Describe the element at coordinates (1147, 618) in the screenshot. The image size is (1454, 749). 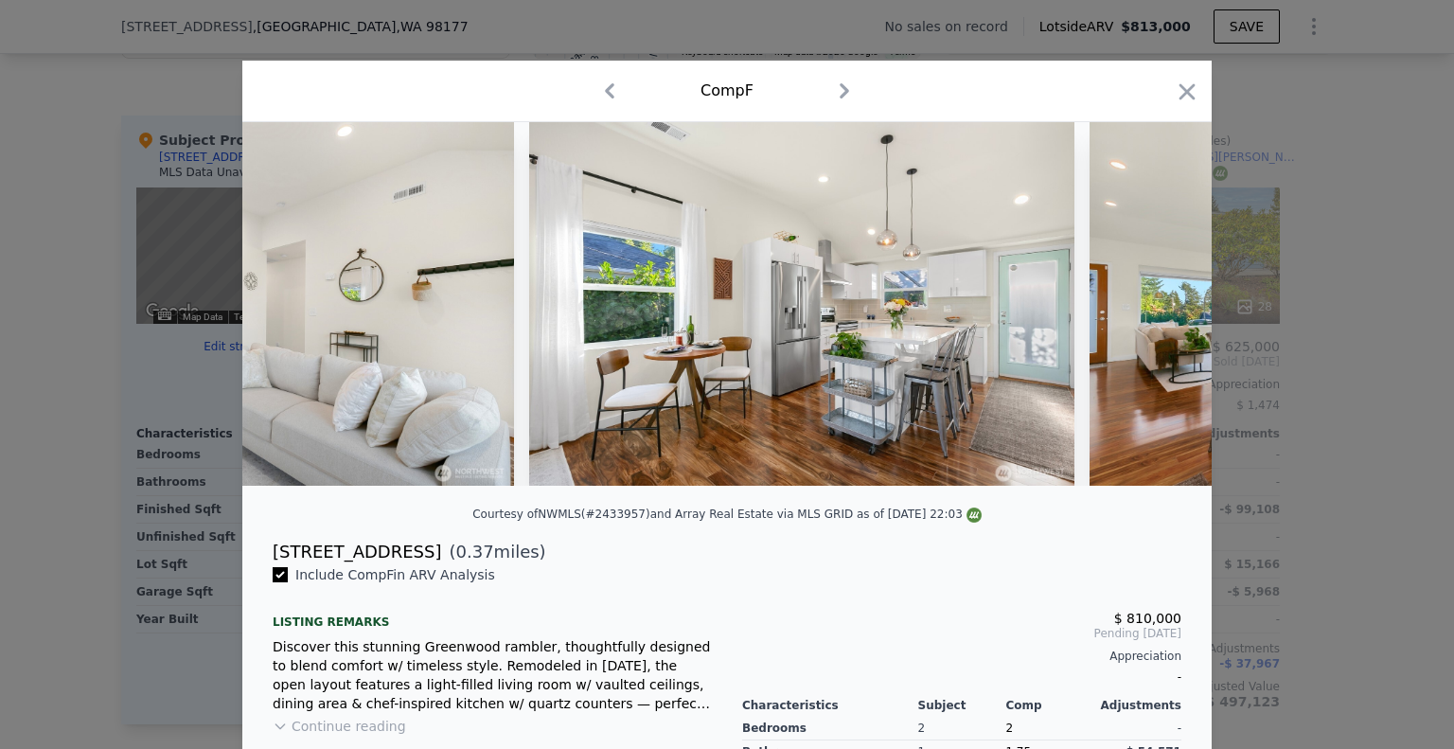
I see `span: $ 810,000` at that location.